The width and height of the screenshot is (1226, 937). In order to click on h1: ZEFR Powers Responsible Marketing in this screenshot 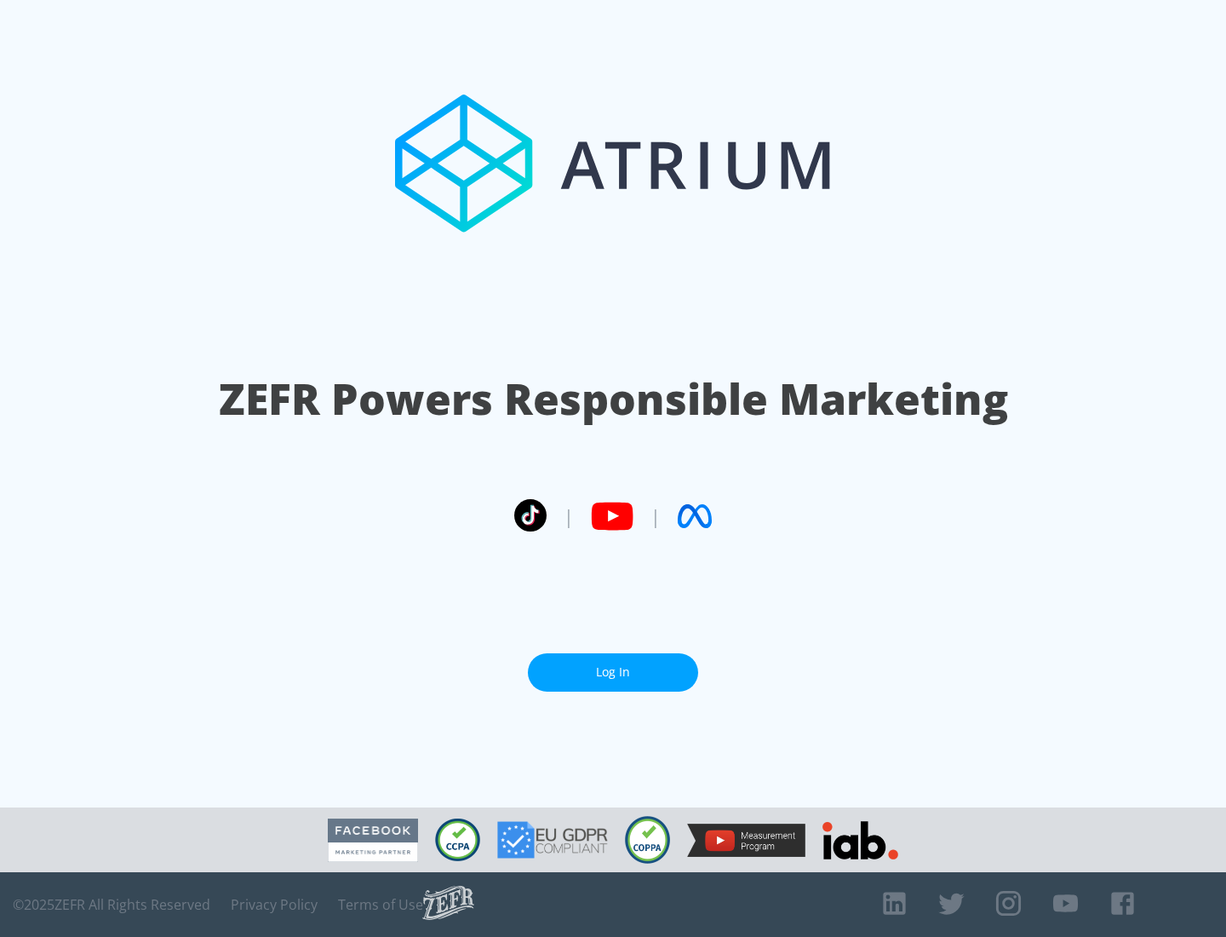, I will do `click(613, 399)`.